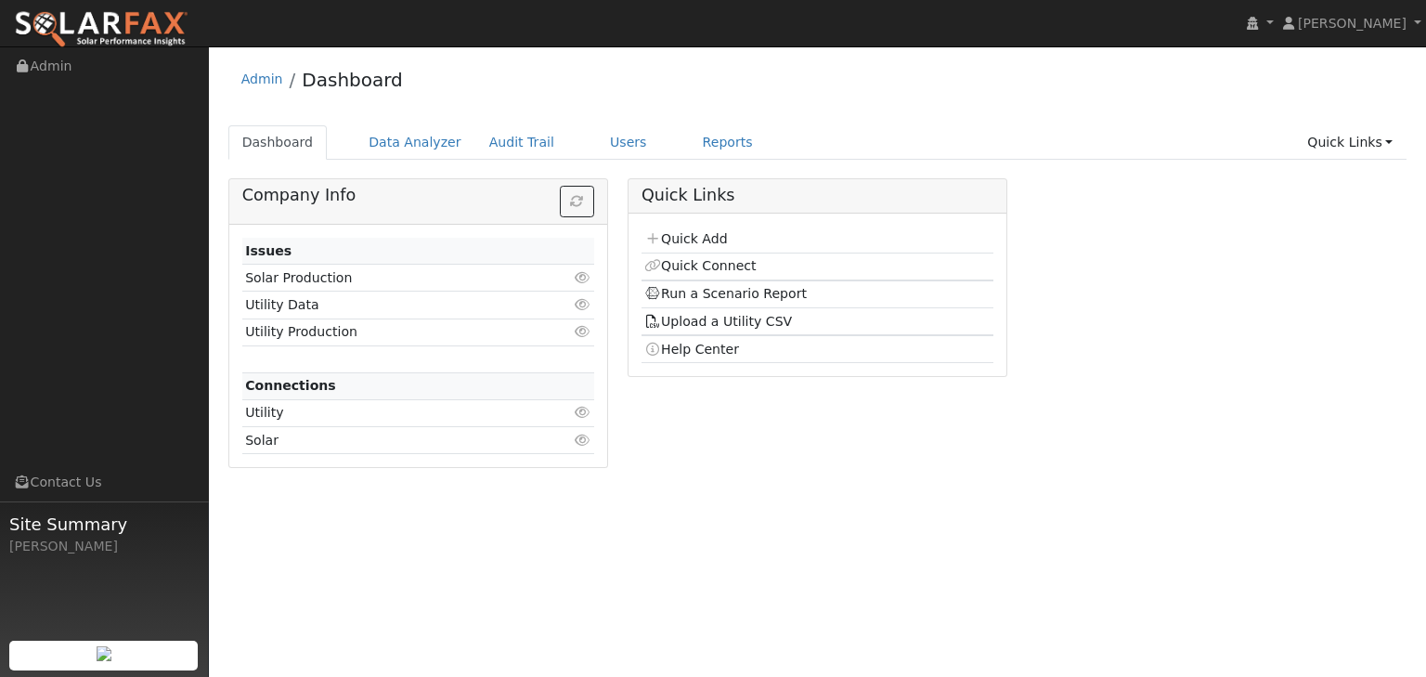 The image size is (1426, 677). I want to click on a: Admin, so click(262, 79).